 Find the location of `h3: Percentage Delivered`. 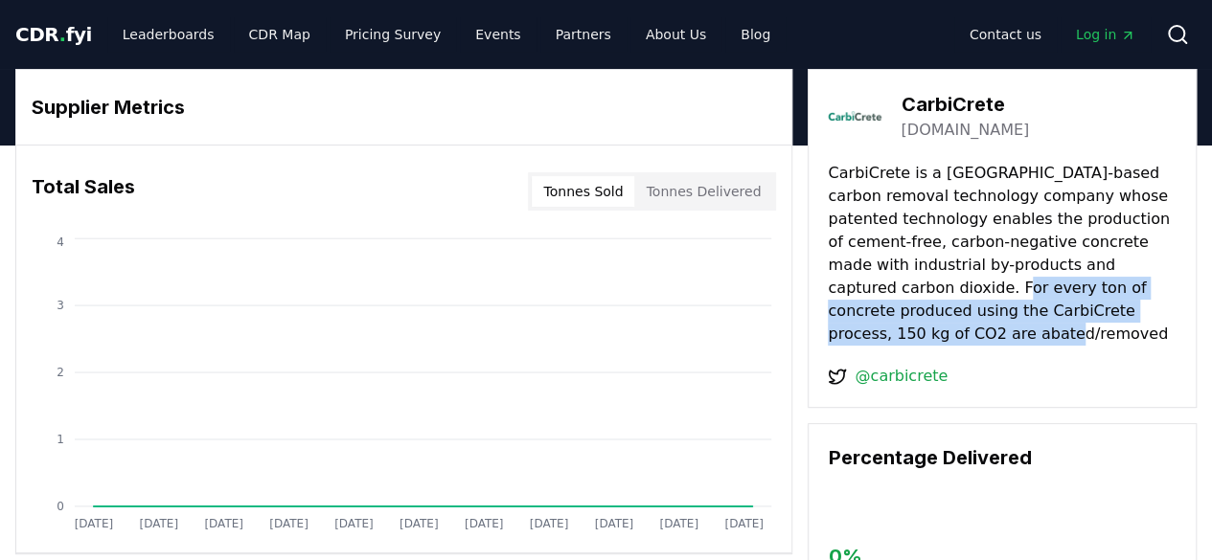

h3: Percentage Delivered is located at coordinates (1002, 458).